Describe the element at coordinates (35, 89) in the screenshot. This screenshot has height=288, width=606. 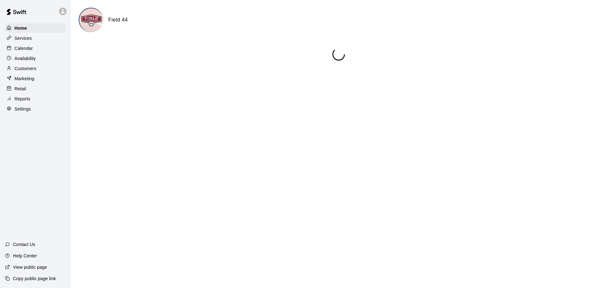
I see `div: Retail` at that location.